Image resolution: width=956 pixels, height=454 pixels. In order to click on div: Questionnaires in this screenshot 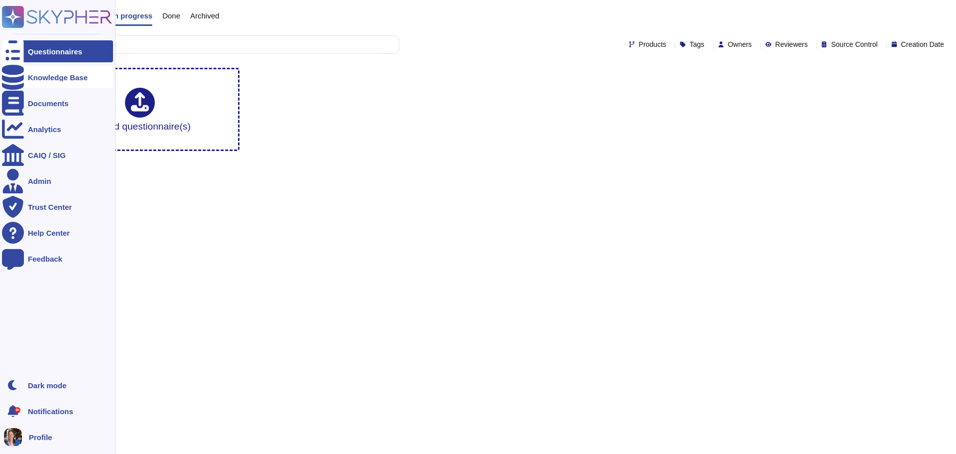, I will do `click(55, 51)`.